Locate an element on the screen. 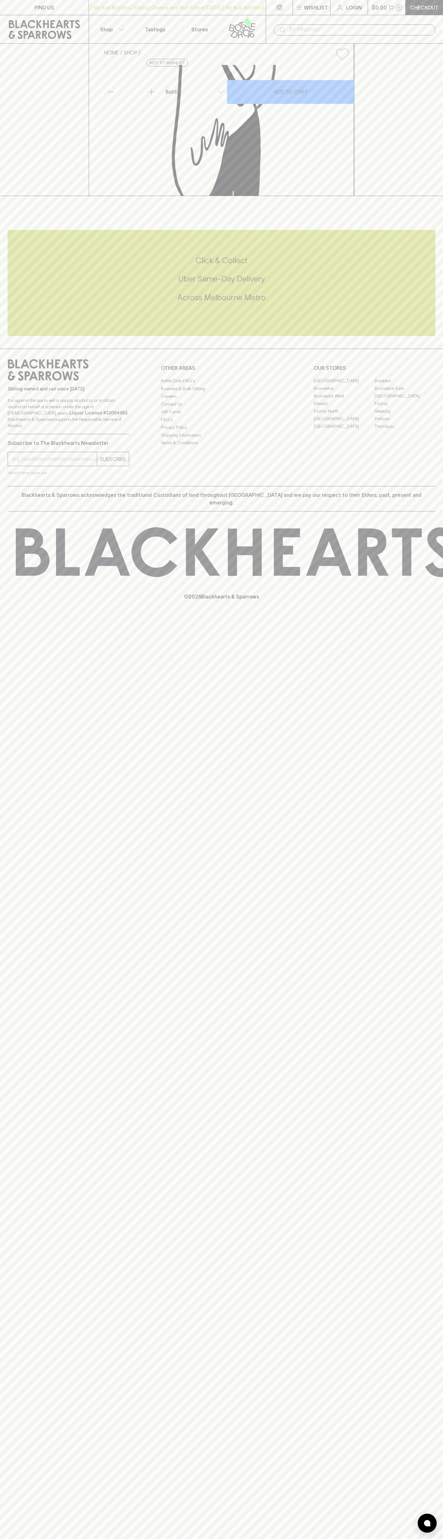  a: Stores is located at coordinates (200, 29).